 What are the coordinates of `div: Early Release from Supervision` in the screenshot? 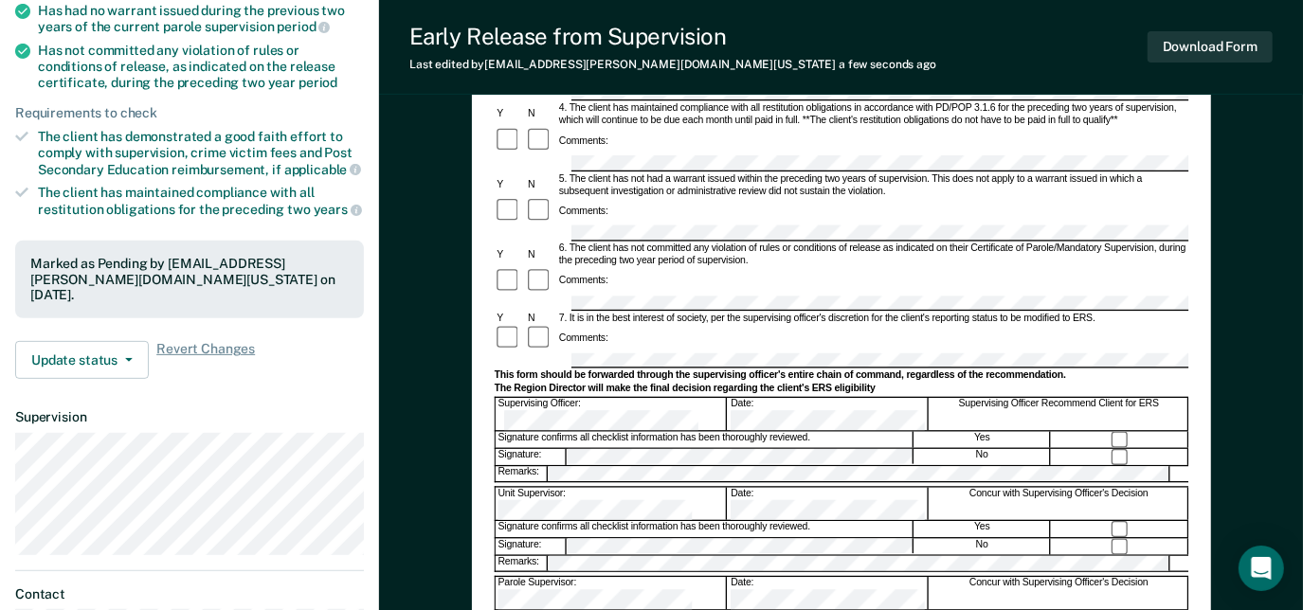 It's located at (673, 36).